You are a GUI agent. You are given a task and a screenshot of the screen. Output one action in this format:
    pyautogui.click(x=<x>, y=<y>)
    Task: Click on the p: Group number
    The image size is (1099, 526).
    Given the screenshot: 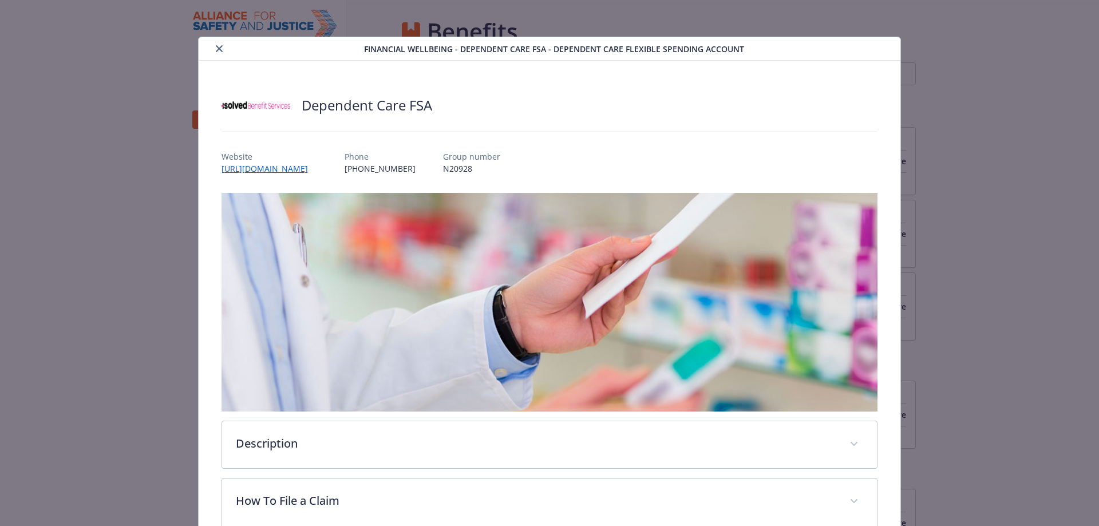 What is the action you would take?
    pyautogui.click(x=471, y=156)
    